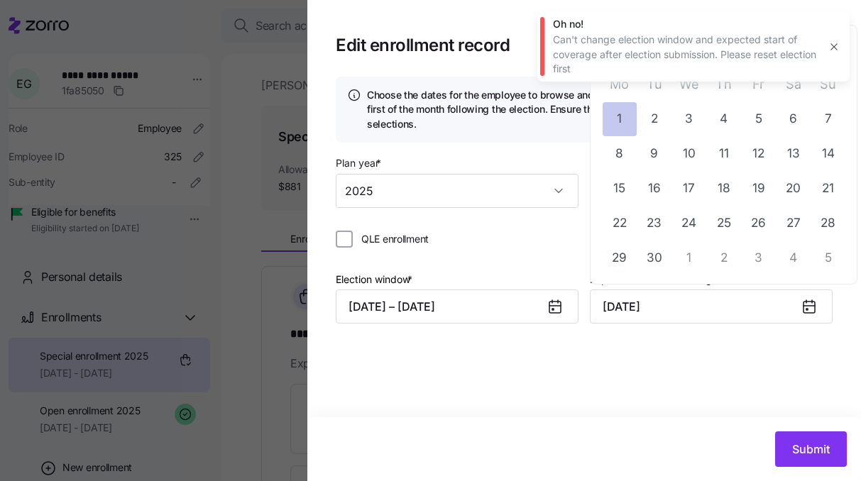 The width and height of the screenshot is (861, 481). I want to click on button: 22 September 2025, so click(619, 223).